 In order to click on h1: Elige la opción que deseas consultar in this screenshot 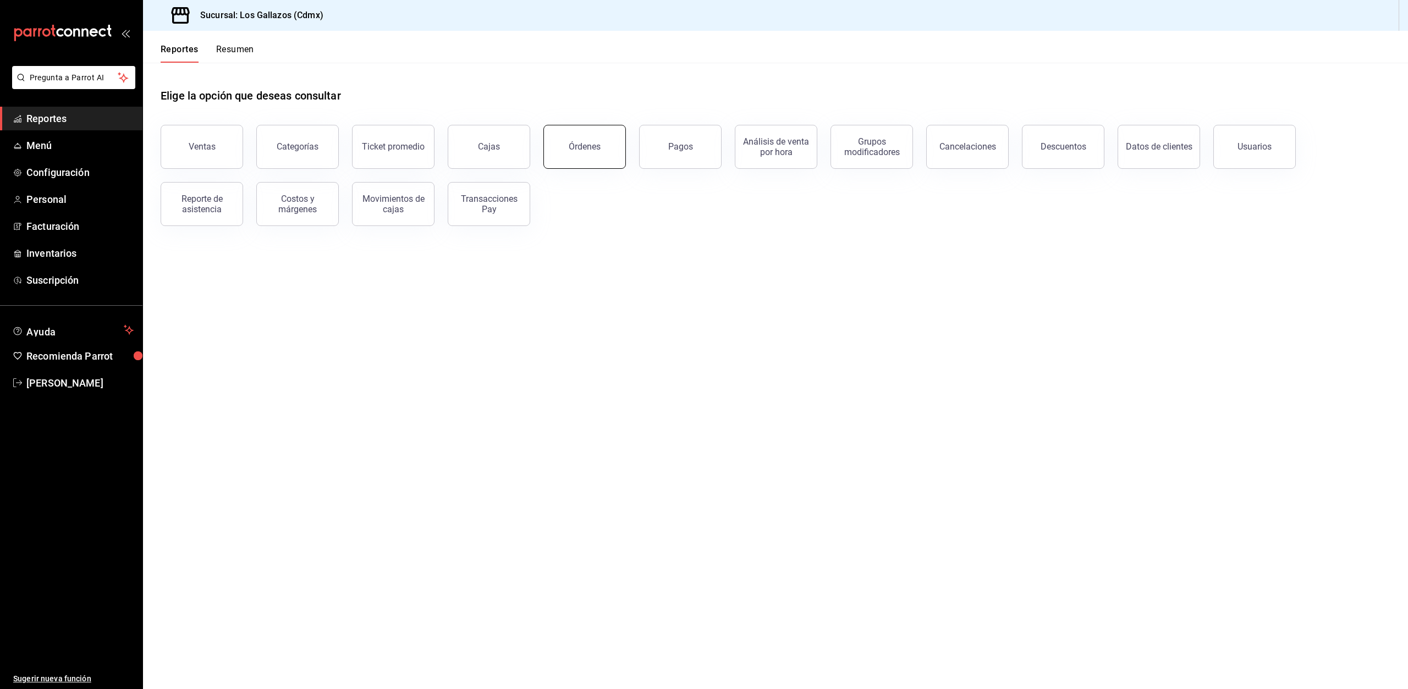, I will do `click(251, 96)`.